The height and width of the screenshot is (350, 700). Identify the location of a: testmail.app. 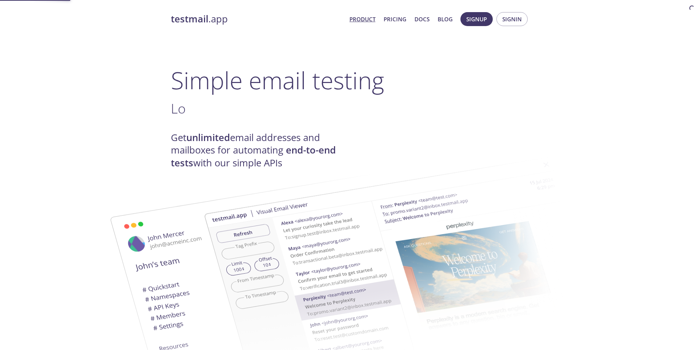
(257, 19).